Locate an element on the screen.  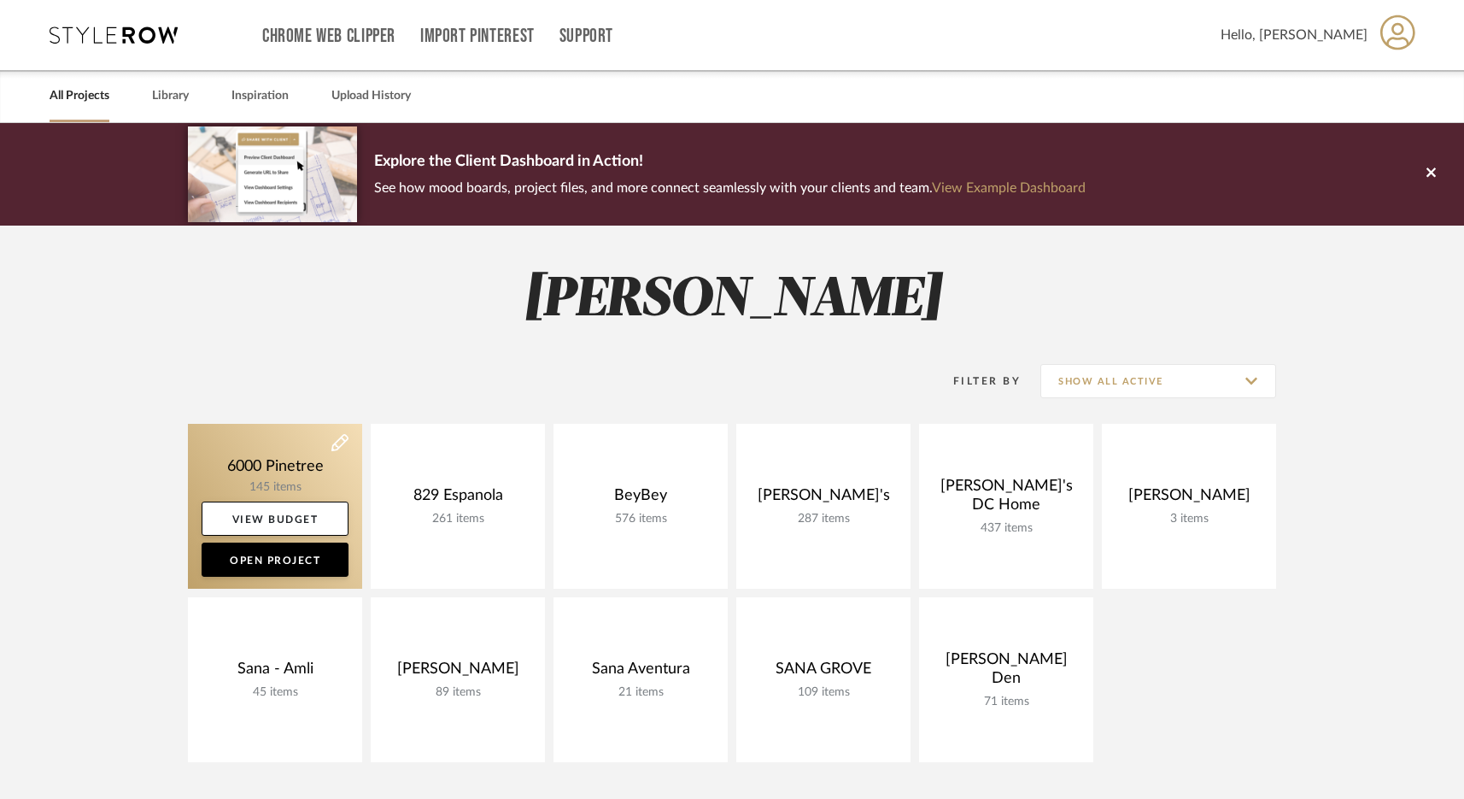
p: Explore the Client Dashboard in Action! is located at coordinates (729, 162).